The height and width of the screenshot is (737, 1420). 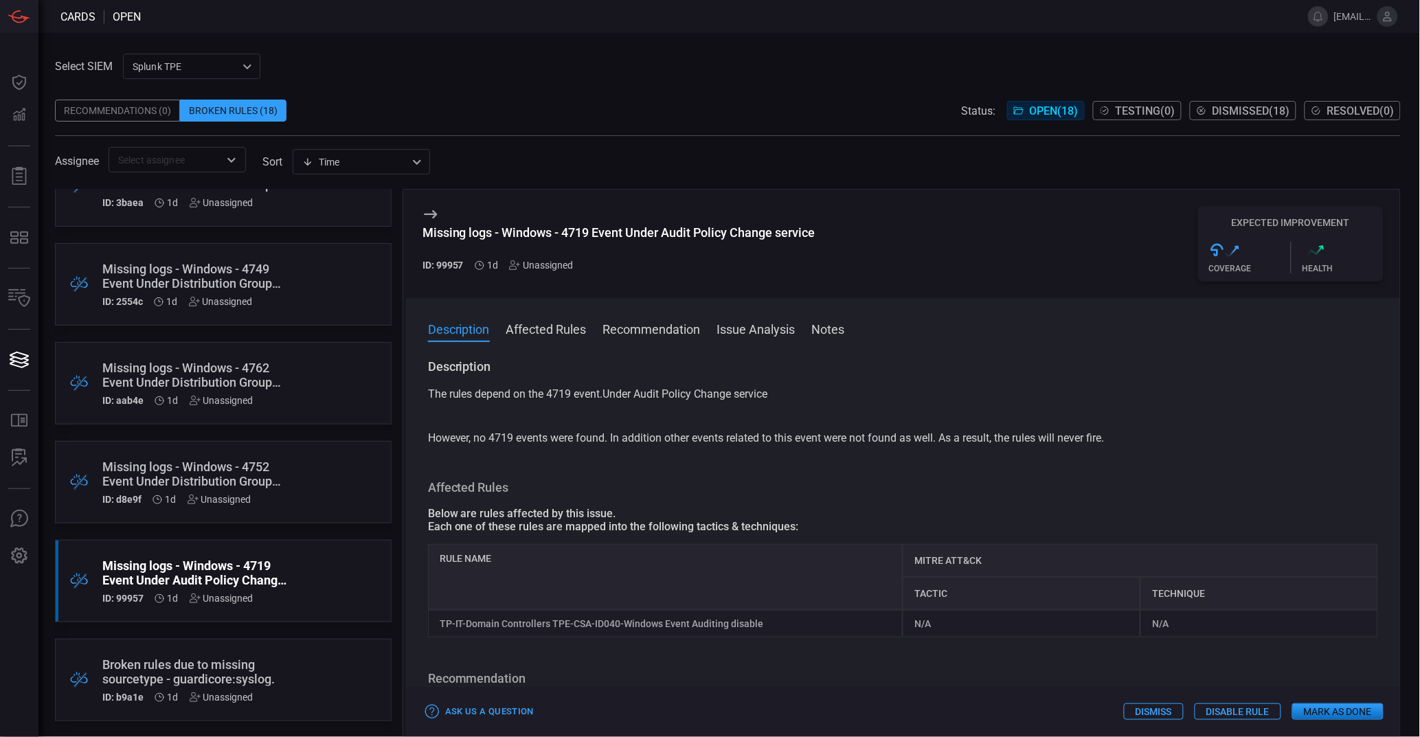 What do you see at coordinates (233, 111) in the screenshot?
I see `div: Broken Rules (18)` at bounding box center [233, 111].